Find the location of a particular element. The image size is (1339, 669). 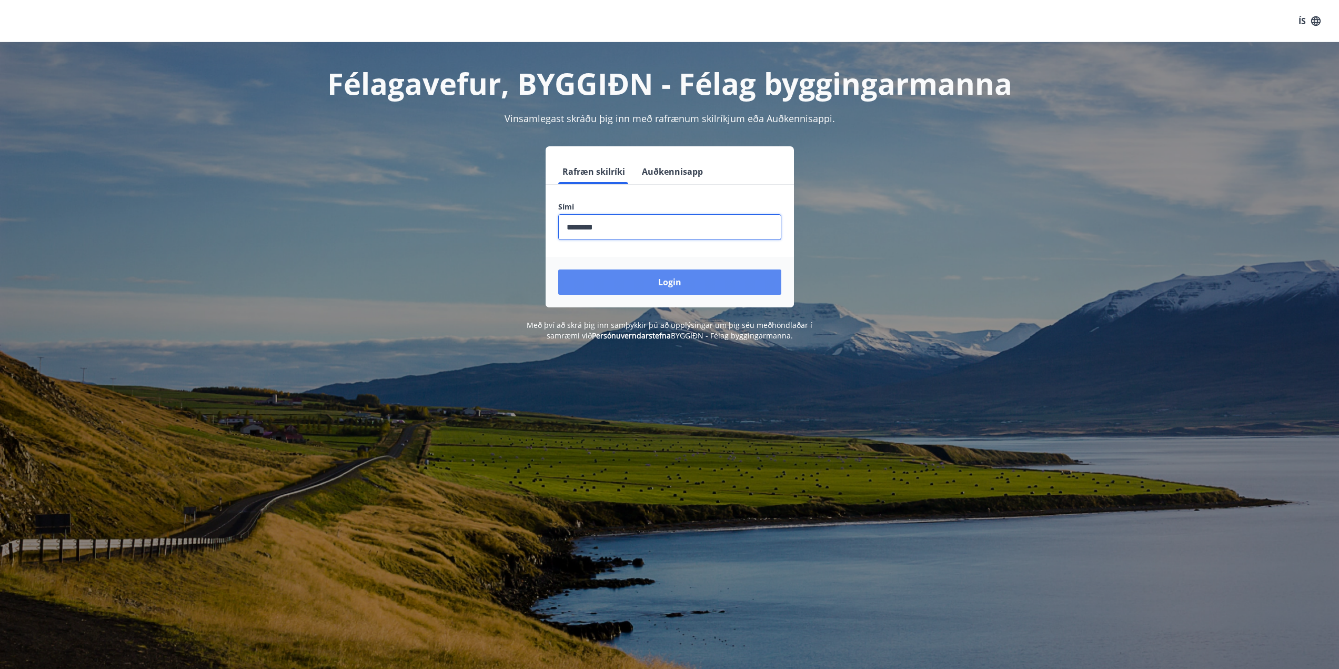

h1: Félagavefur, BYGGIÐN - Félag byggingarmanna is located at coordinates (670, 83).